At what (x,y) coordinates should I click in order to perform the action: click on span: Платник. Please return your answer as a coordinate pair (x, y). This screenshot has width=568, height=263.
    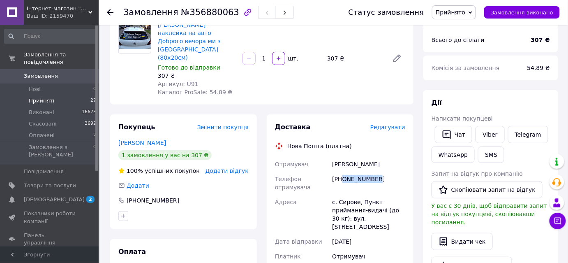
    Looking at the image, I should click on (288, 256).